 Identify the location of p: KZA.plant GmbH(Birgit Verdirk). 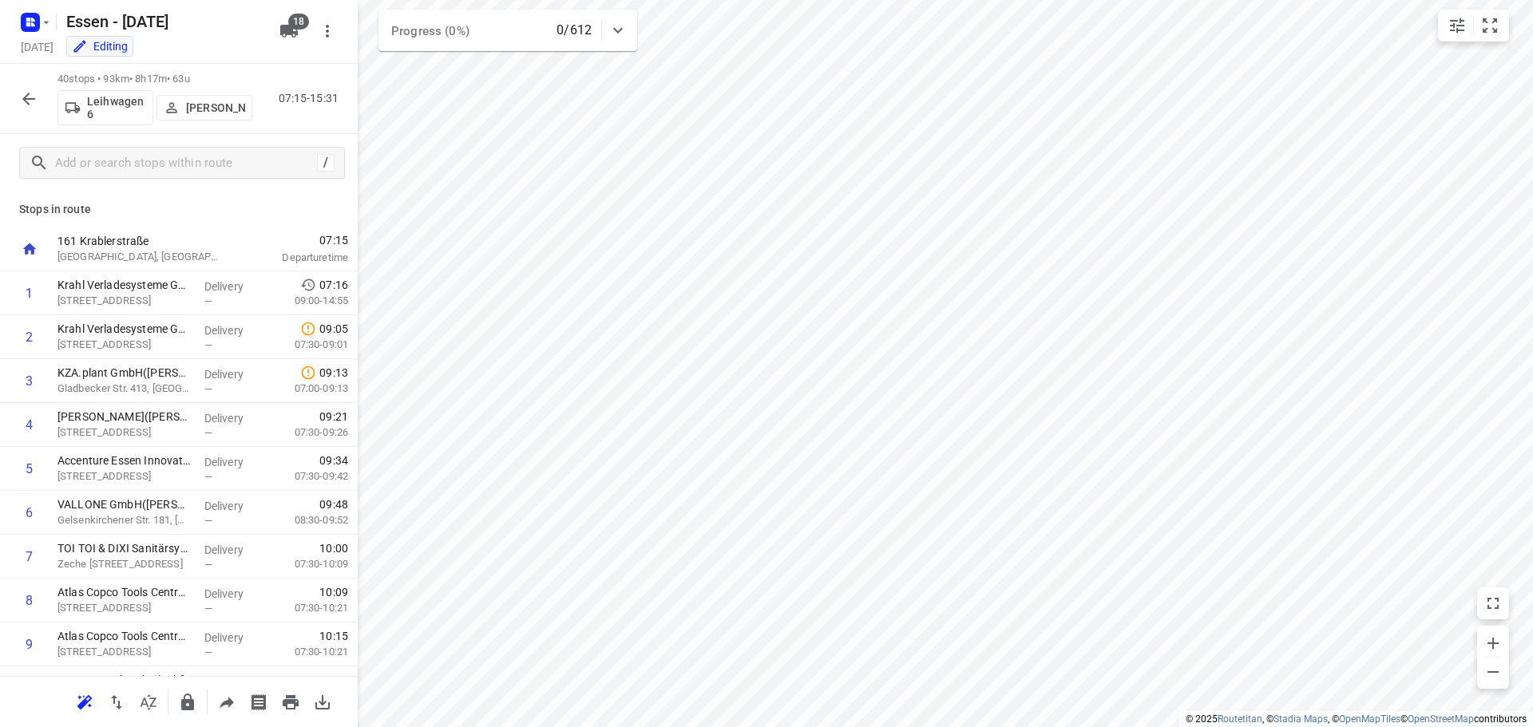
(125, 373).